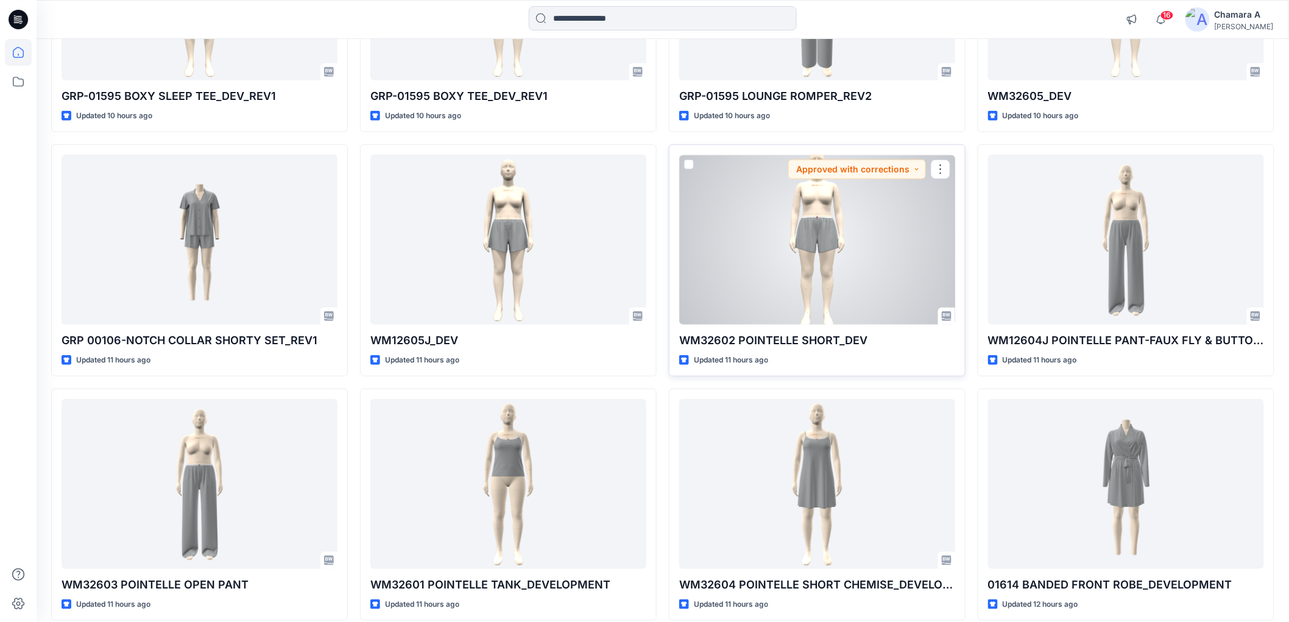  I want to click on p: WM32602 POINTELLE SHORT_DEV, so click(817, 341).